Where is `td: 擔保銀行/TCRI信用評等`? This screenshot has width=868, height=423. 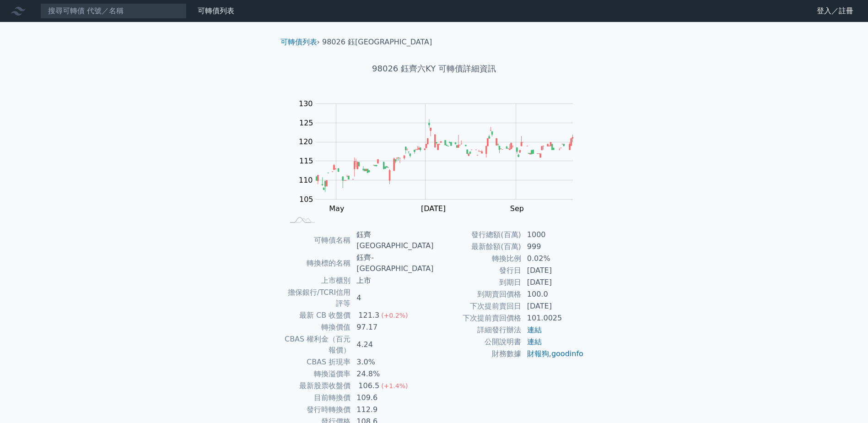
td: 擔保銀行/TCRI信用評等 is located at coordinates (318, 298).